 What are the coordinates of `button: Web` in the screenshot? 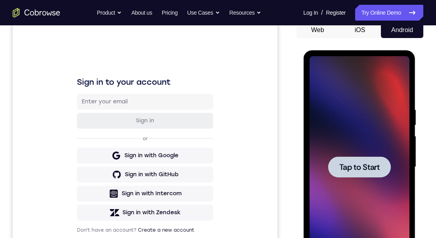 It's located at (318, 30).